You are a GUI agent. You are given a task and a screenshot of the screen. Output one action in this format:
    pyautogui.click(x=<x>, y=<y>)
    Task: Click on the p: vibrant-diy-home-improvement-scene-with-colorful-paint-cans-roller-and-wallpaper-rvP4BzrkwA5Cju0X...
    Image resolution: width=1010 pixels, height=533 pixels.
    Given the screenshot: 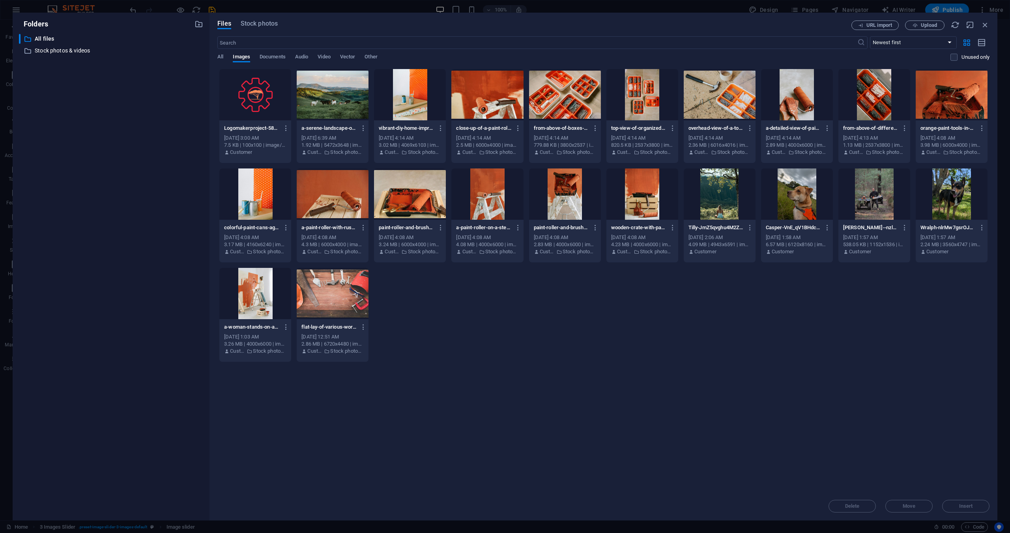 What is the action you would take?
    pyautogui.click(x=406, y=128)
    